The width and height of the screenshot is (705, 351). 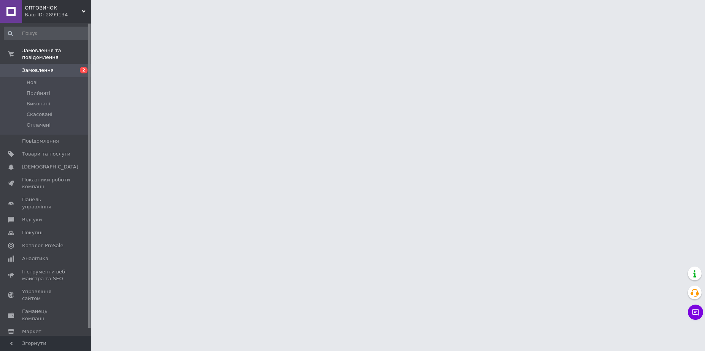 I want to click on span: ОПТОВИЧОК, so click(x=53, y=8).